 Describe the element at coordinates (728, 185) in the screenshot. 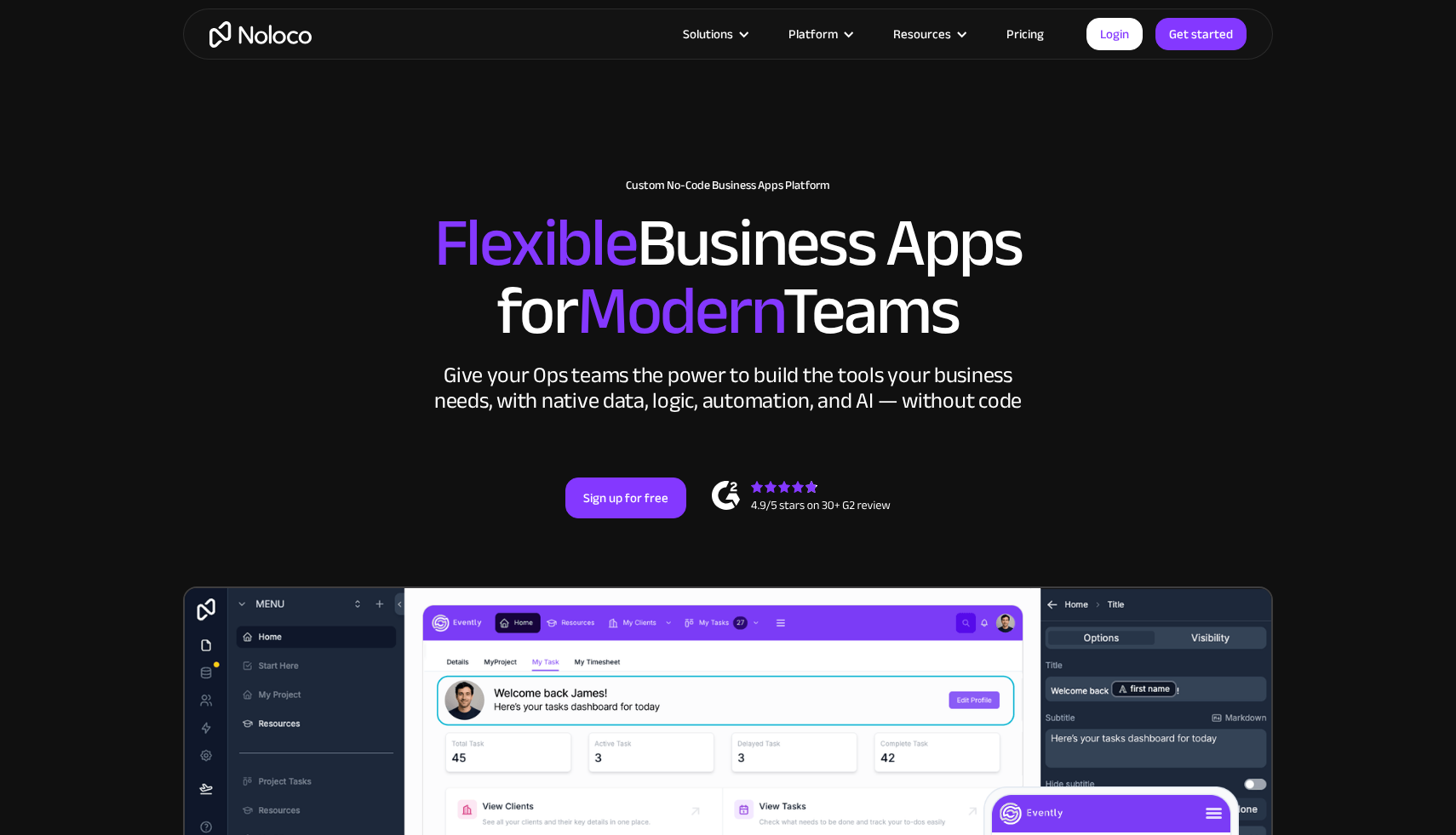

I see `h1: Custom No-Code Business Apps Platform` at that location.